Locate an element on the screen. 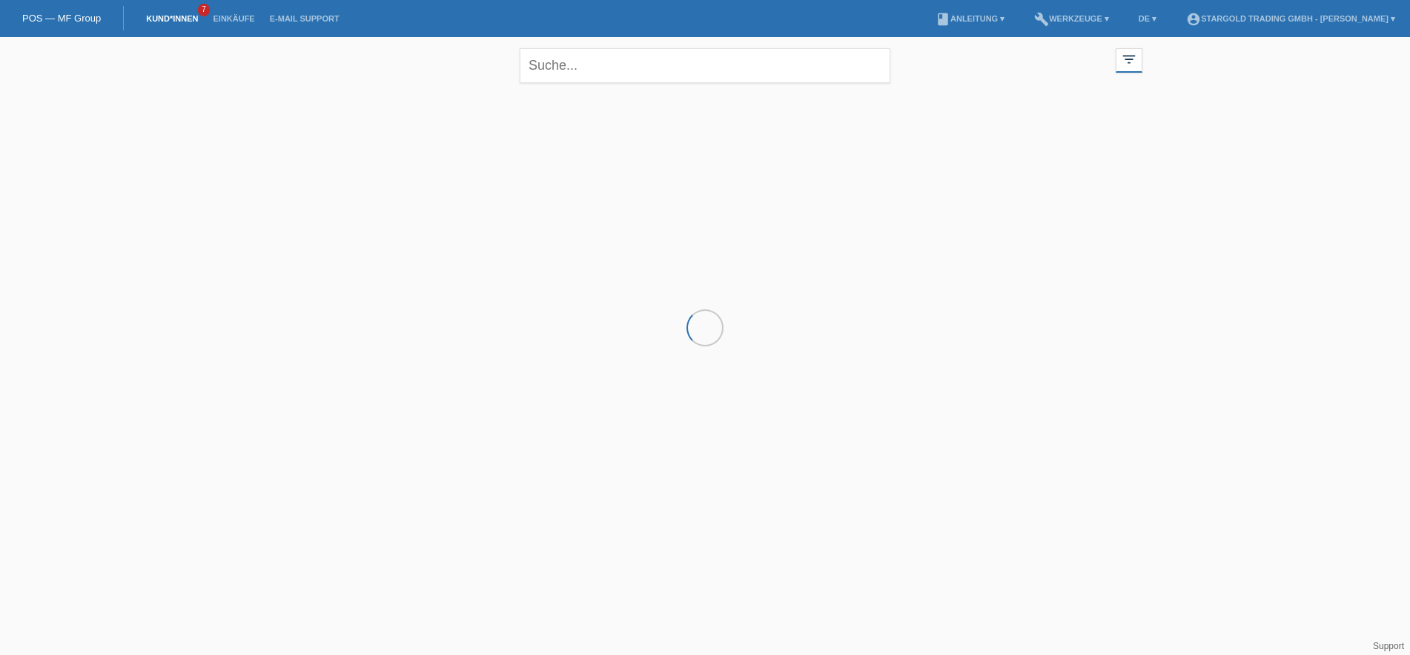 The width and height of the screenshot is (1410, 655). a: Einkäufe is located at coordinates (233, 19).